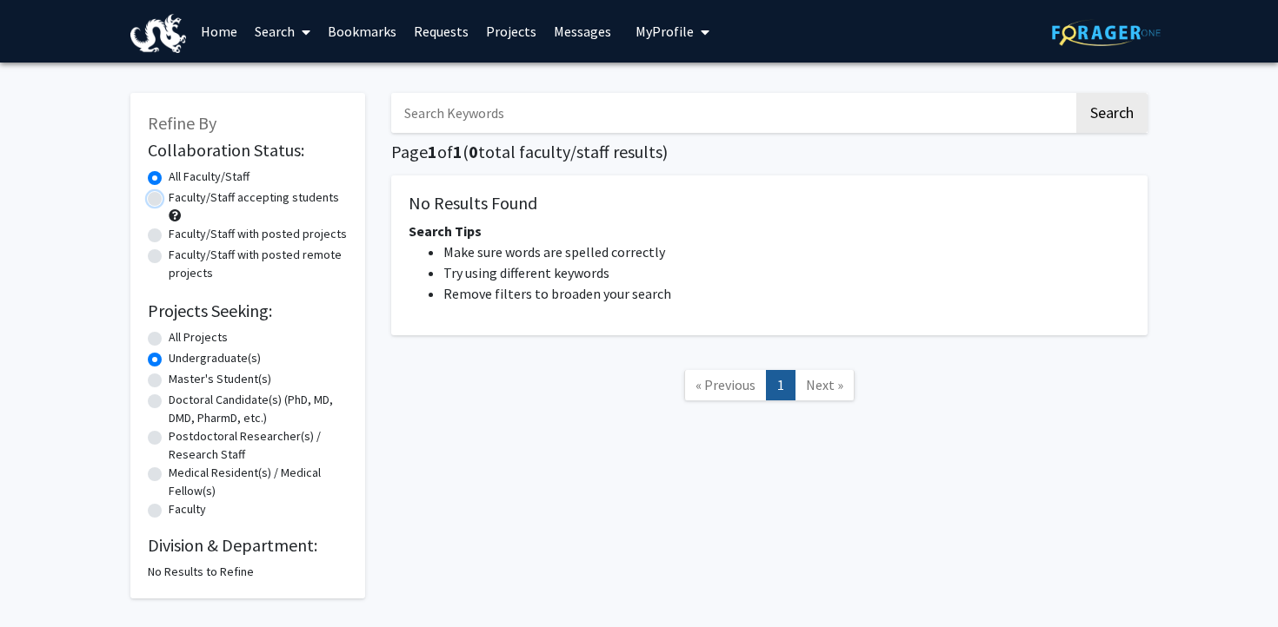  Describe the element at coordinates (1106, 32) in the screenshot. I see `img: ForagerOne Logo` at that location.